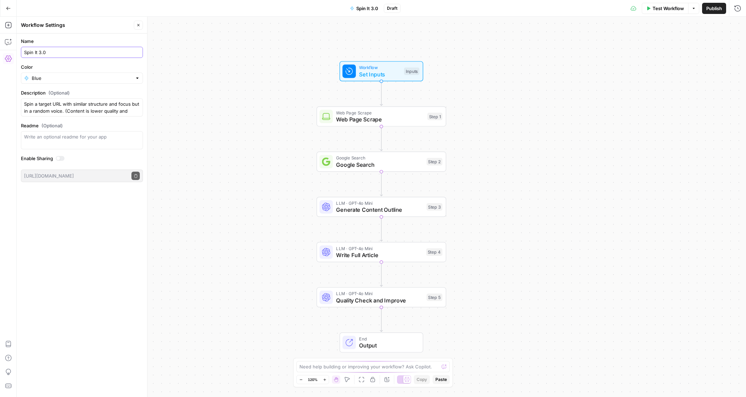 The width and height of the screenshot is (746, 397). I want to click on div: Google SearchGoogle SearchStep 2, so click(382, 162).